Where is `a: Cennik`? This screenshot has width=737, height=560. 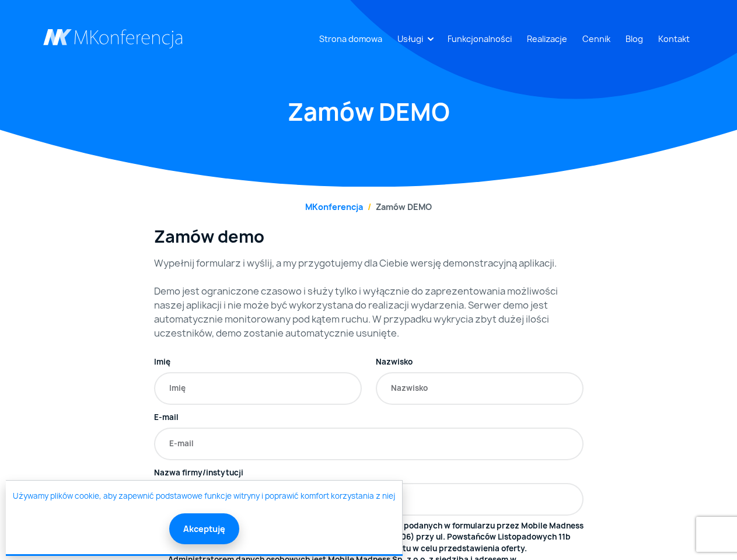
a: Cennik is located at coordinates (596, 39).